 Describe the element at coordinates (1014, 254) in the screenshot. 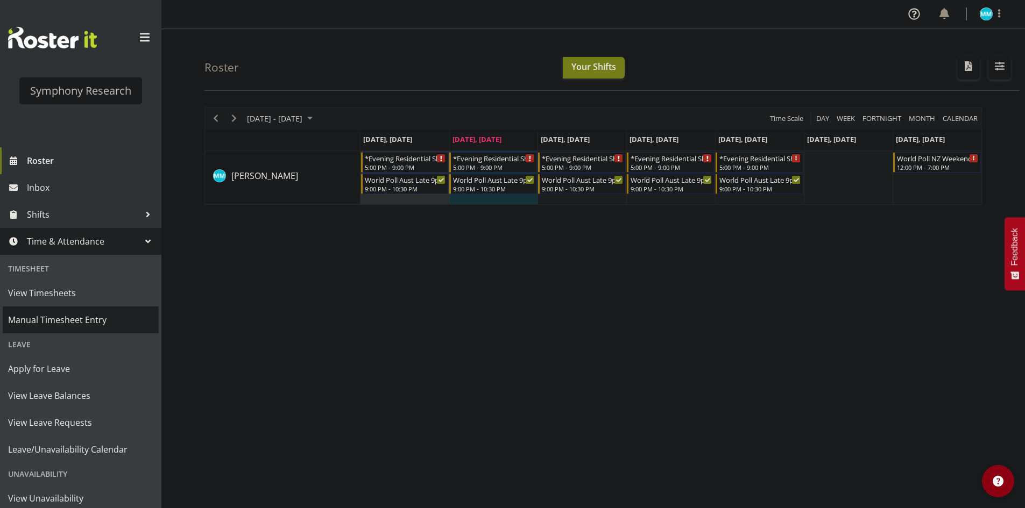

I see `button: Feedback - Show survey` at that location.